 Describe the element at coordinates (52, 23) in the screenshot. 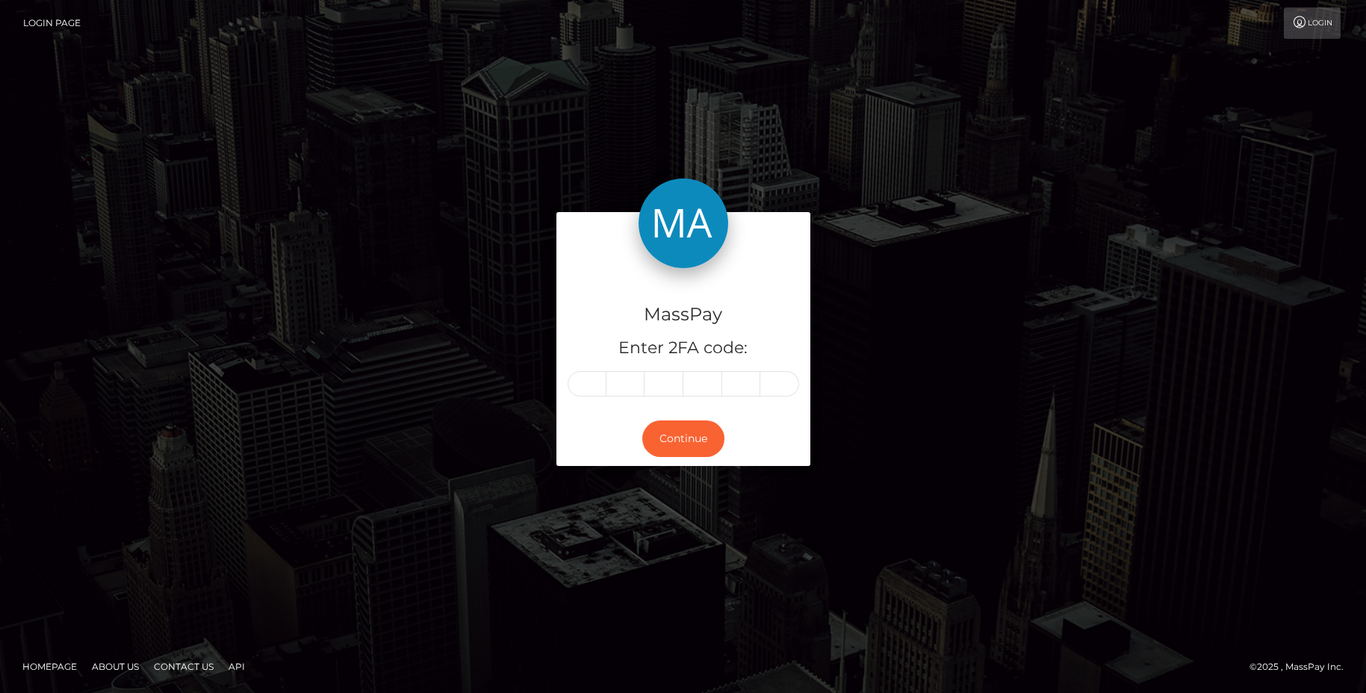

I see `a: Login Page` at that location.